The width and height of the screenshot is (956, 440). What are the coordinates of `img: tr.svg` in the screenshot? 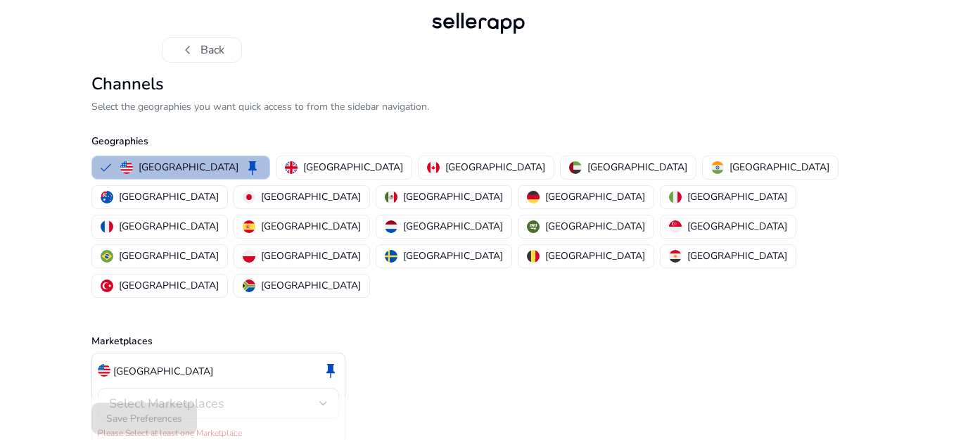 It's located at (107, 286).